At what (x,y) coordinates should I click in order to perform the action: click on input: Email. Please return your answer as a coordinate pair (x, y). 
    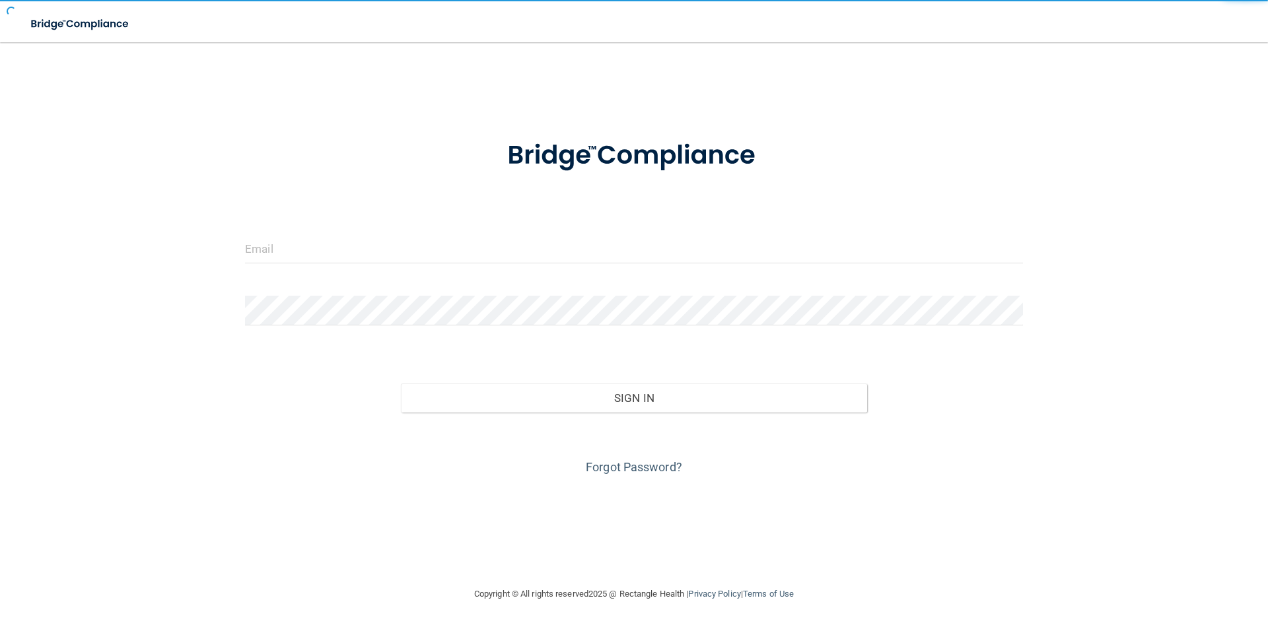
    Looking at the image, I should click on (634, 248).